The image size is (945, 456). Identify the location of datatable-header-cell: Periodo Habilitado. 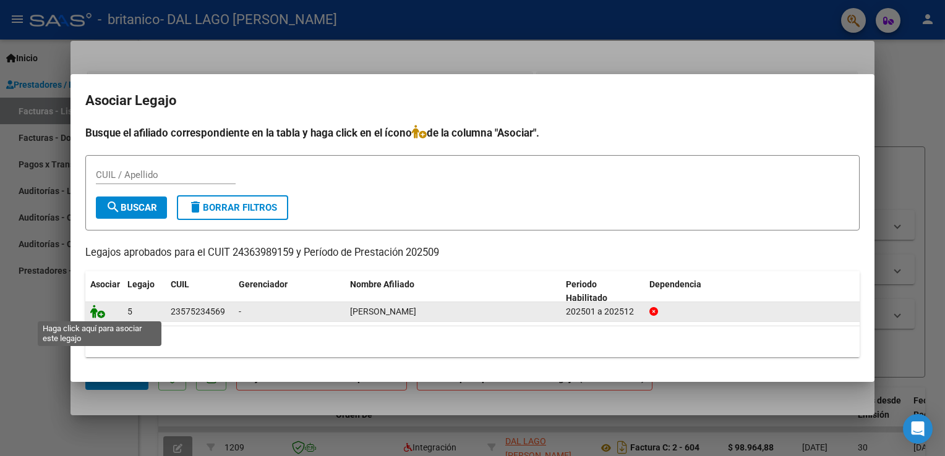
(602, 292).